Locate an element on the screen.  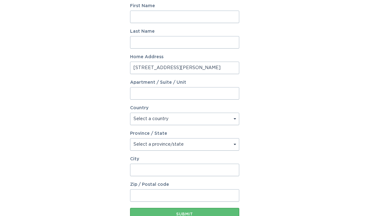
label: Home Address is located at coordinates (185, 57).